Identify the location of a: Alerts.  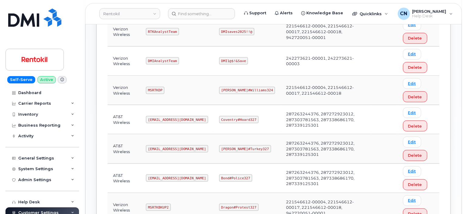
(283, 13).